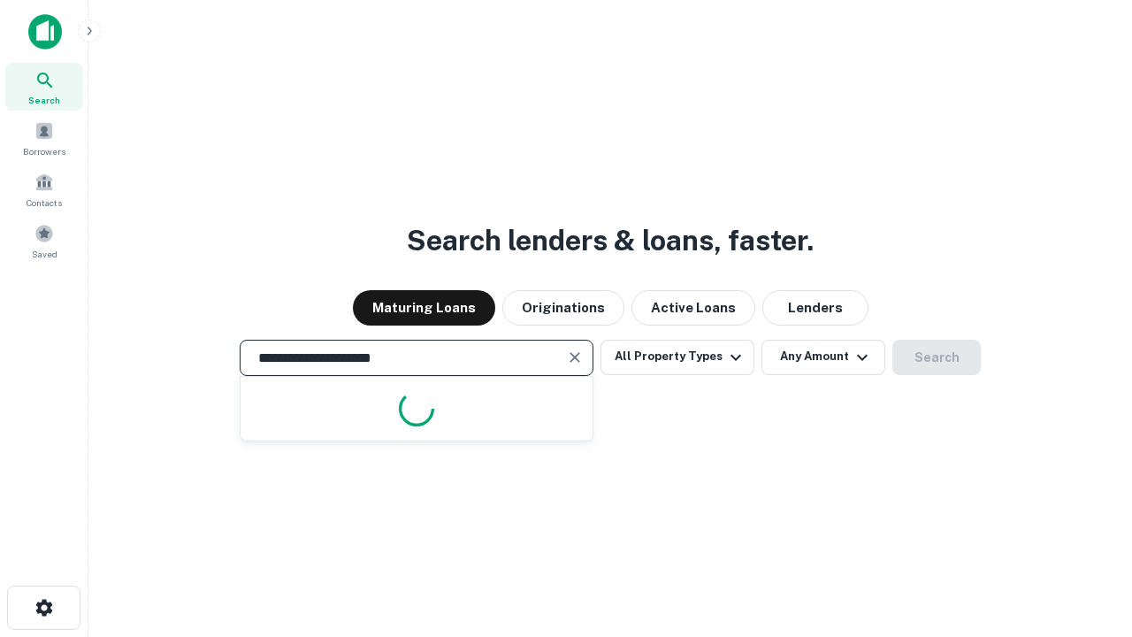 This screenshot has width=1132, height=637. What do you see at coordinates (44, 240) in the screenshot?
I see `a: Saved` at bounding box center [44, 240].